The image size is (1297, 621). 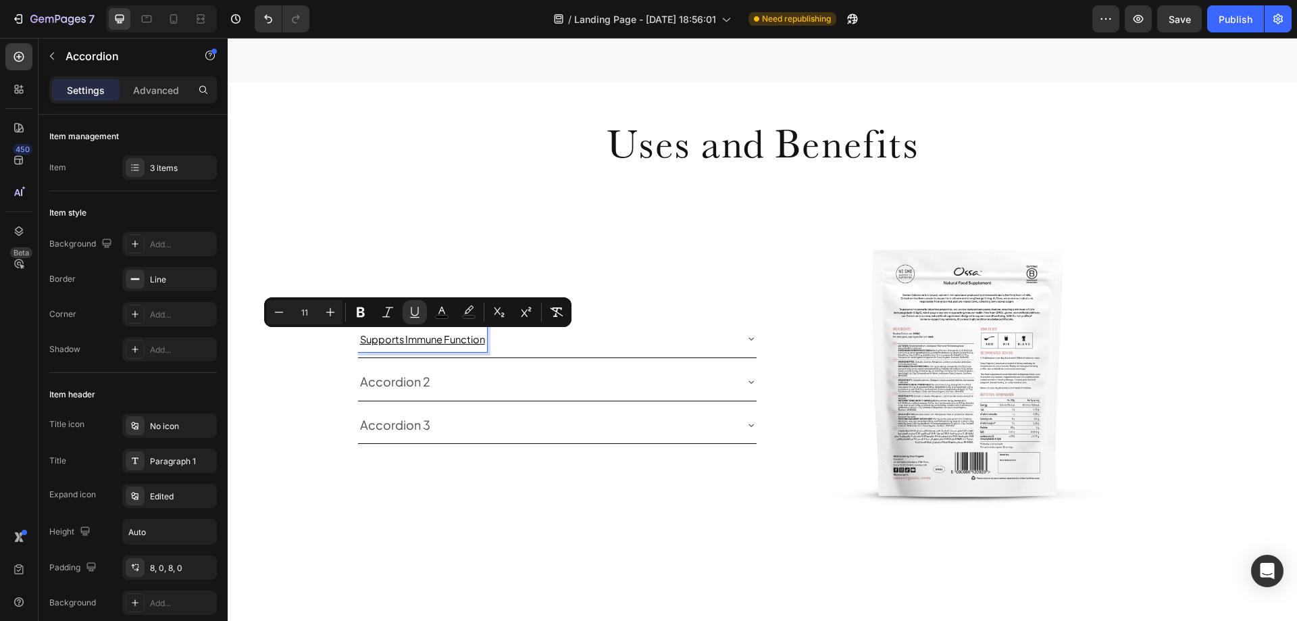 What do you see at coordinates (418, 312) in the screenshot?
I see `div: Editor contextual toolbar` at bounding box center [418, 312].